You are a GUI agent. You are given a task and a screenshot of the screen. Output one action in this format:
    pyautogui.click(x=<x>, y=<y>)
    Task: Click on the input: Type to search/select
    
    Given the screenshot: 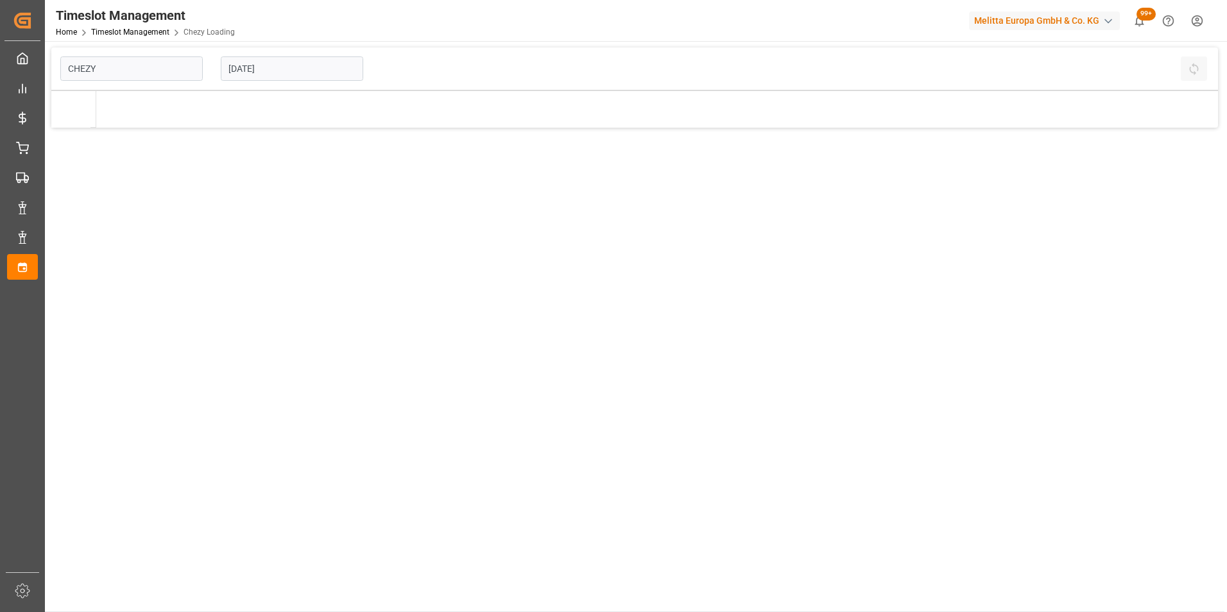 What is the action you would take?
    pyautogui.click(x=132, y=69)
    